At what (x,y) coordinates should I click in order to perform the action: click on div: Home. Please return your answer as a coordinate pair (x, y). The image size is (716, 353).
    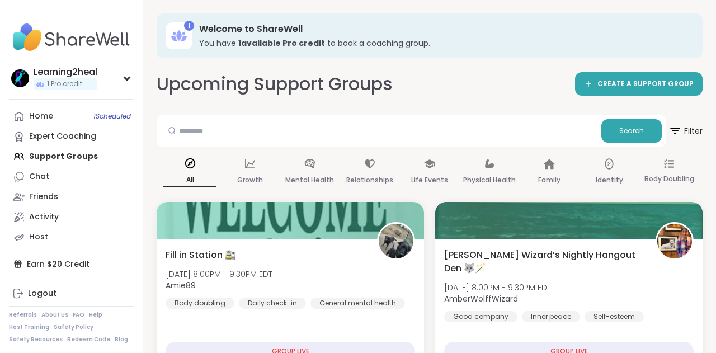
    Looking at the image, I should click on (41, 116).